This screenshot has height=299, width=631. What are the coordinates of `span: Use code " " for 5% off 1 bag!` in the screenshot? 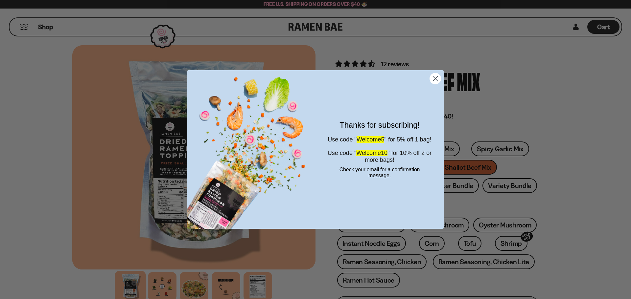 It's located at (379, 140).